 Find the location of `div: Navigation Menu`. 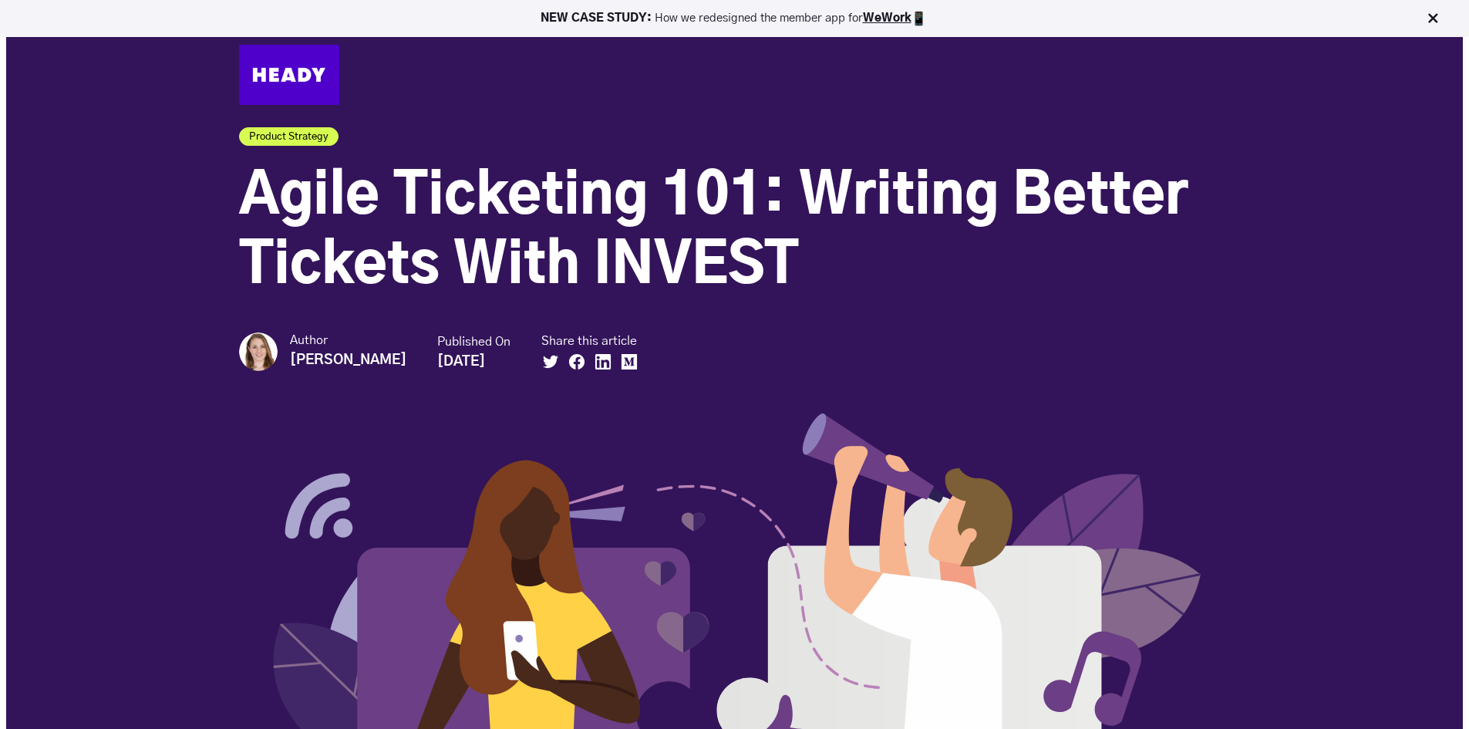

div: Navigation Menu is located at coordinates (792, 75).